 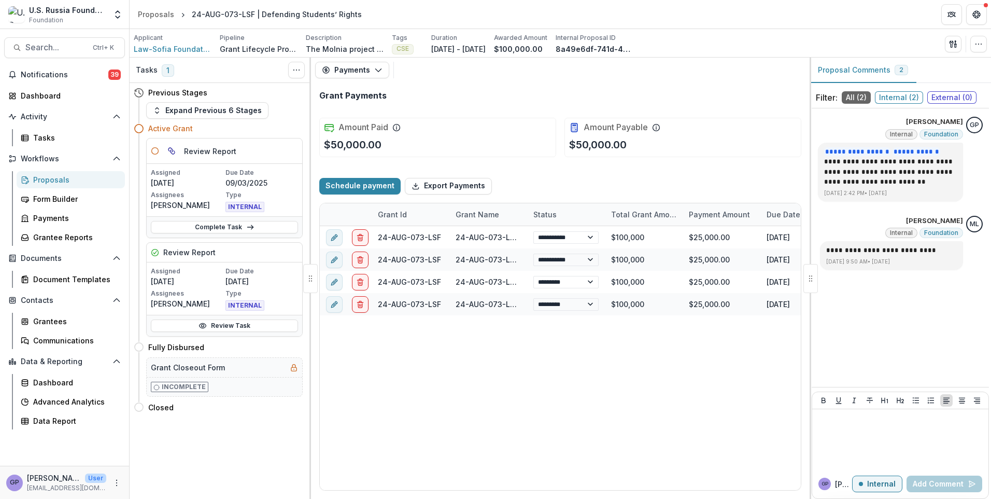 What do you see at coordinates (64, 258) in the screenshot?
I see `button: Open Documents` at bounding box center [64, 258].